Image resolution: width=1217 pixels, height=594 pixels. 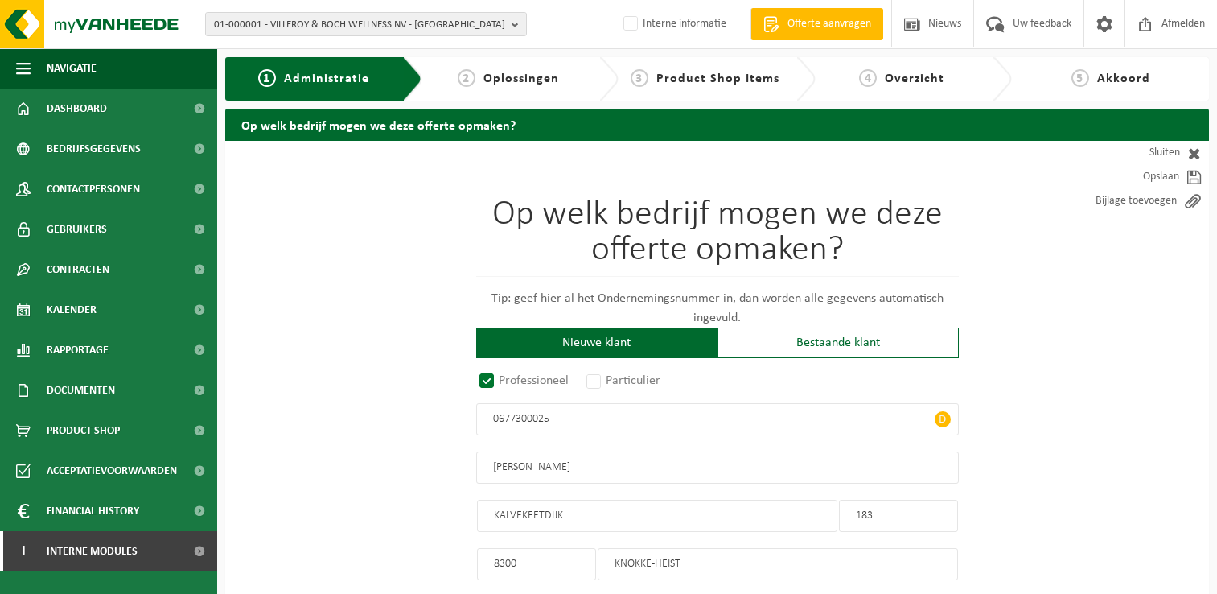 I want to click on label: Interne informatie, so click(x=673, y=24).